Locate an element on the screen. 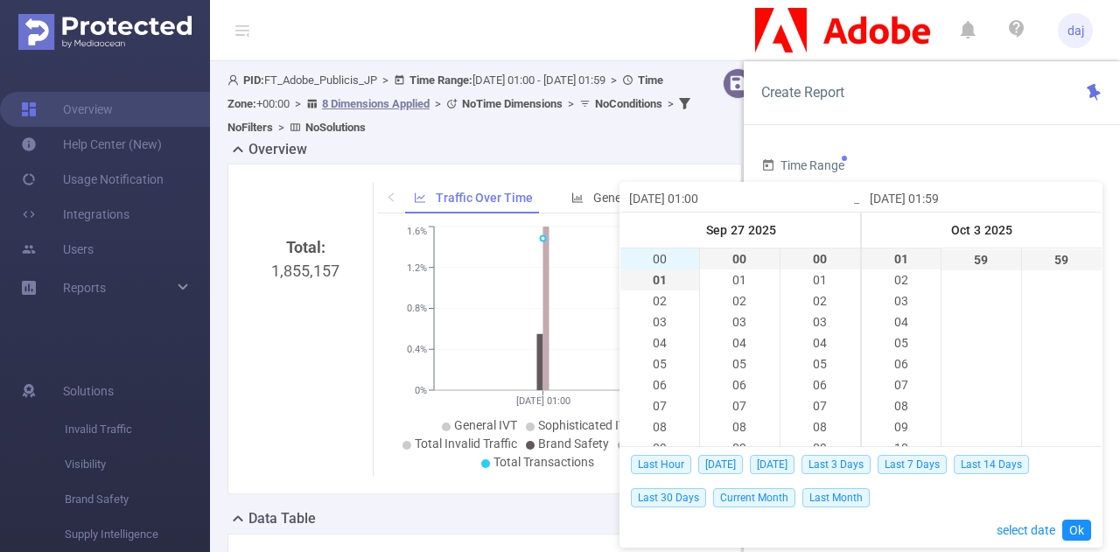 The image size is (1120, 552). a: select date is located at coordinates (1026, 530).